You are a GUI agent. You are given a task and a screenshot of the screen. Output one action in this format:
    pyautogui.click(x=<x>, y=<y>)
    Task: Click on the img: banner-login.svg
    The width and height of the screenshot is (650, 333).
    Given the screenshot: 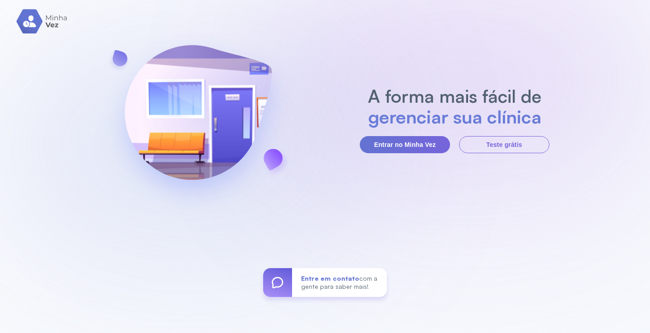 What is the action you would take?
    pyautogui.click(x=198, y=119)
    